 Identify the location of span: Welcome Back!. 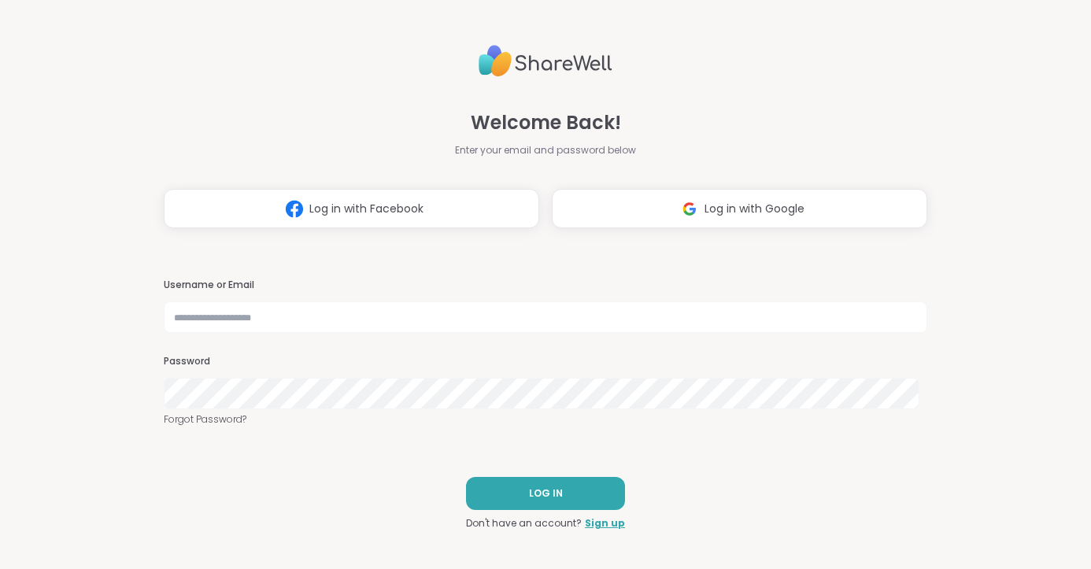
(546, 123).